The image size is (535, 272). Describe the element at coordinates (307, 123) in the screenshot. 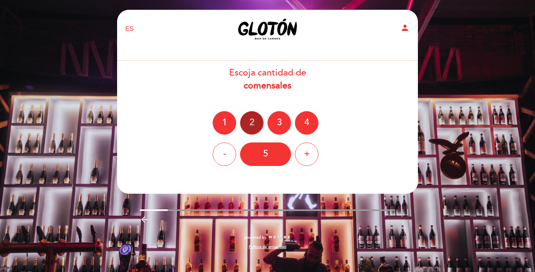

I see `div: 4` at that location.